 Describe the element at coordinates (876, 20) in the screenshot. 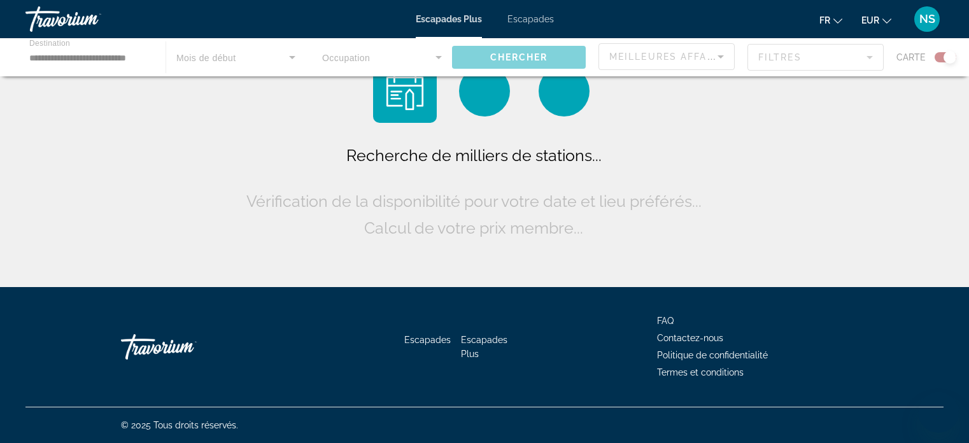

I see `button: Changer de devise` at that location.